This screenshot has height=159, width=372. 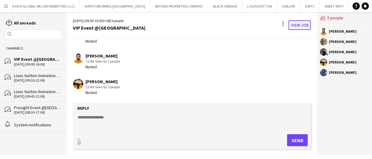 What do you see at coordinates (107, 21) in the screenshot?
I see `span: +04` at bounding box center [107, 21].